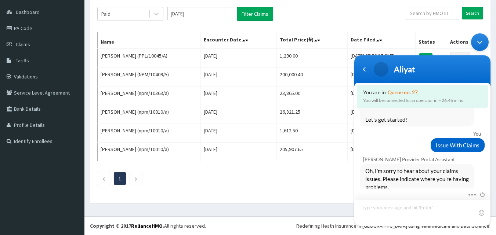  Describe the element at coordinates (239, 41) in the screenshot. I see `th: Encounter Date` at that location.